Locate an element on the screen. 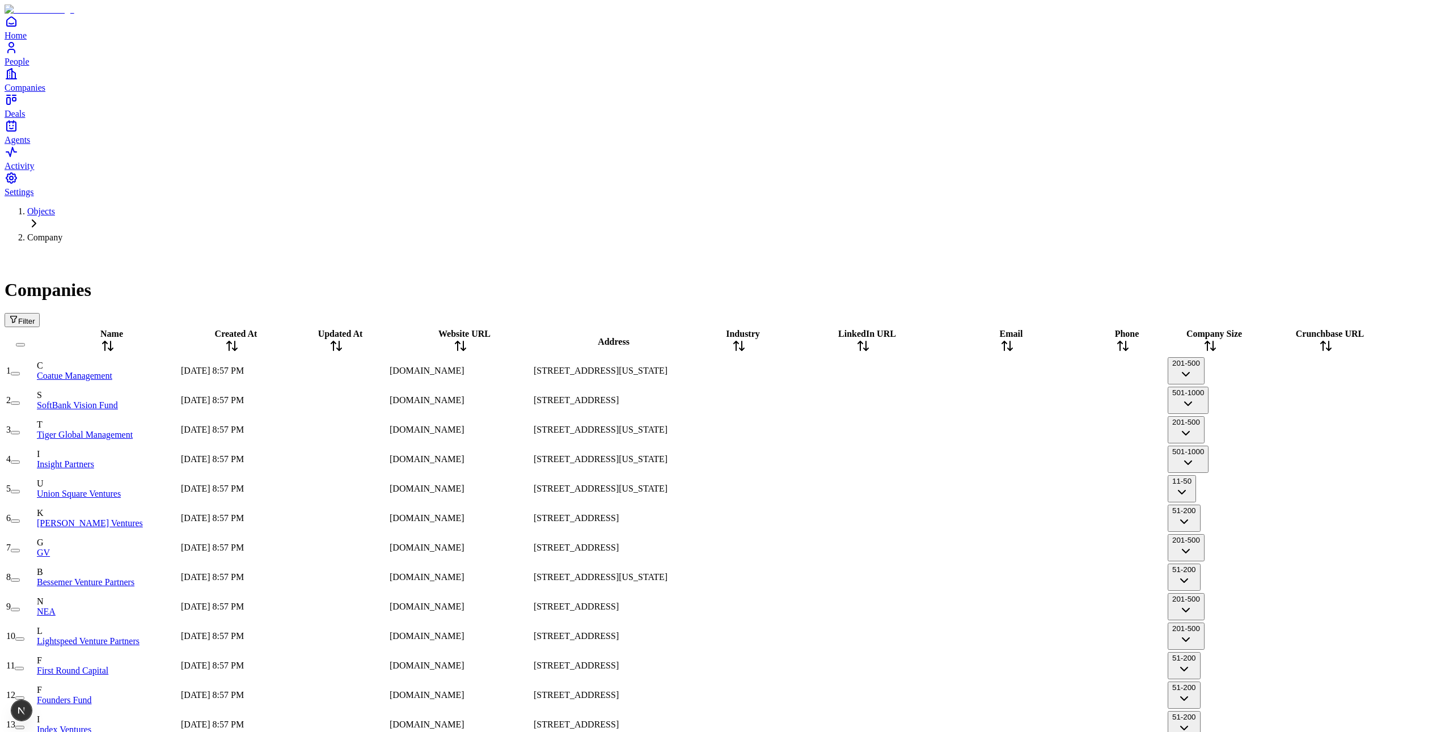  span: 5 is located at coordinates (9, 488).